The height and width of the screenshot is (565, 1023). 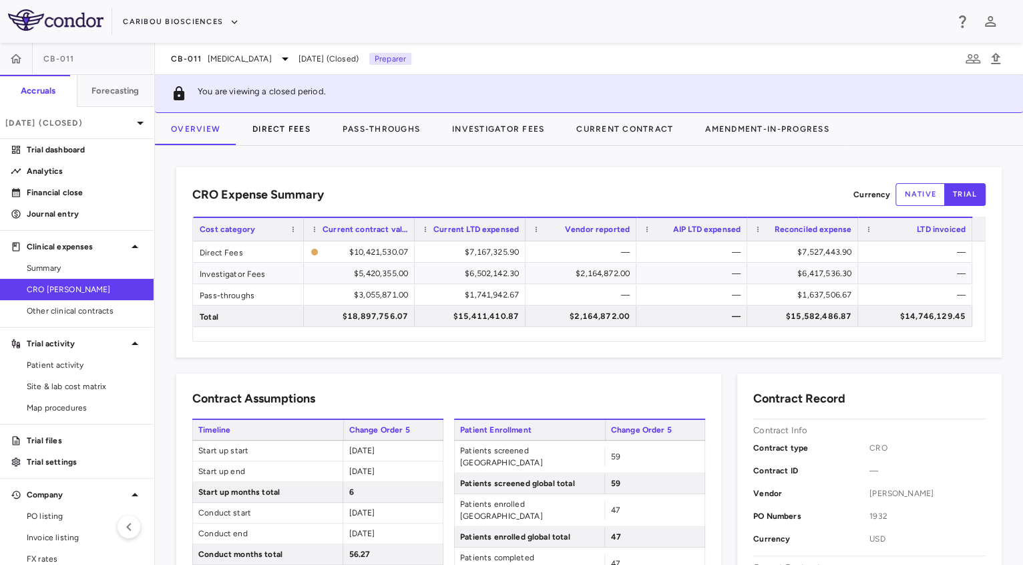 What do you see at coordinates (227, 229) in the screenshot?
I see `span: Cost category` at bounding box center [227, 229].